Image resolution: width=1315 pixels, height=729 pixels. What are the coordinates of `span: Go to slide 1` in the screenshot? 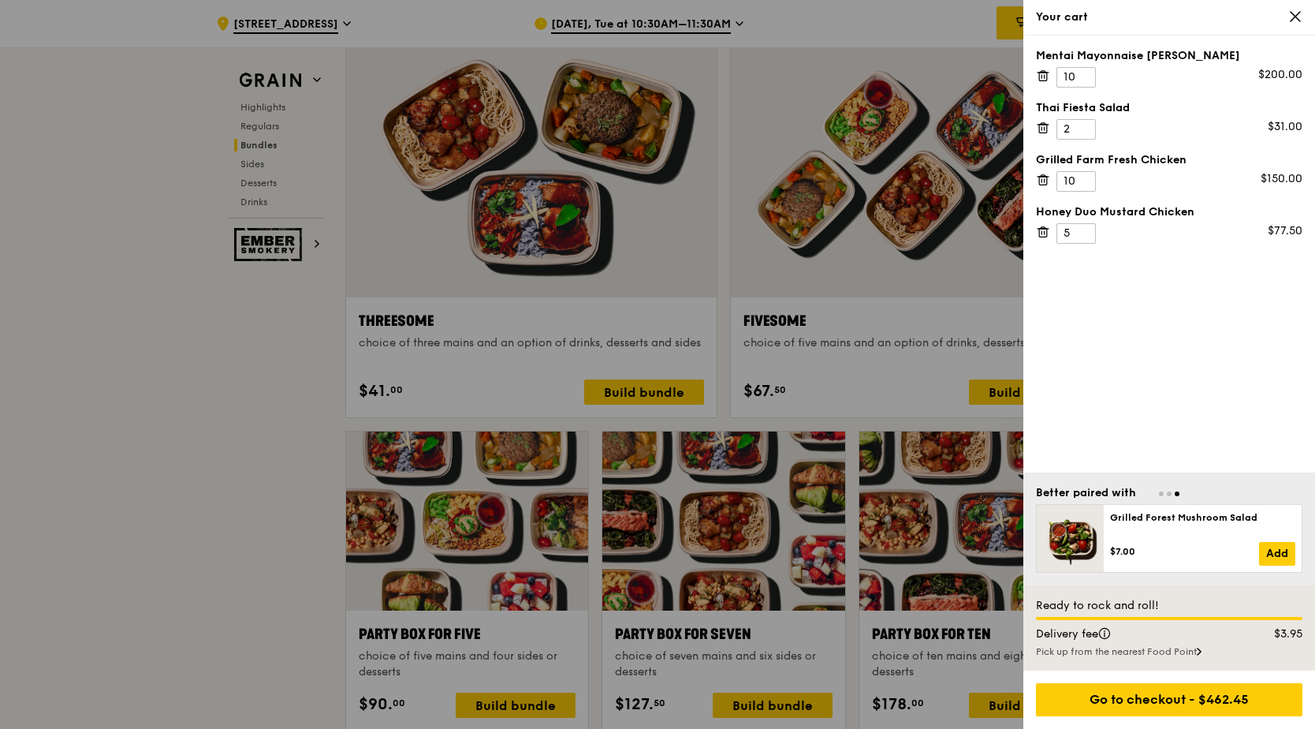 It's located at (1161, 494).